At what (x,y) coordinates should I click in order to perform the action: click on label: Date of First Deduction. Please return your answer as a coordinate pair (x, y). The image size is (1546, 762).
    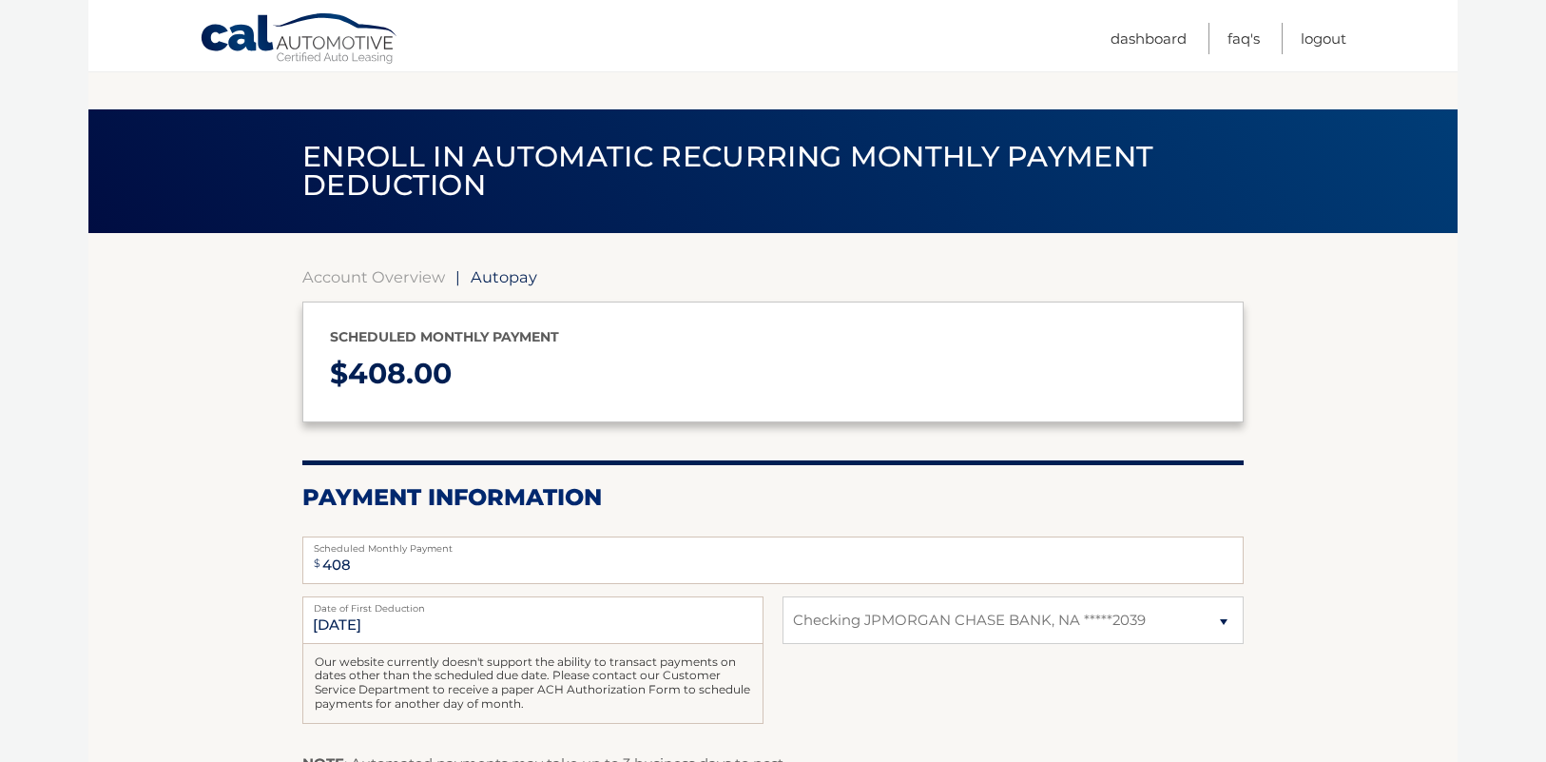
    Looking at the image, I should click on (532, 604).